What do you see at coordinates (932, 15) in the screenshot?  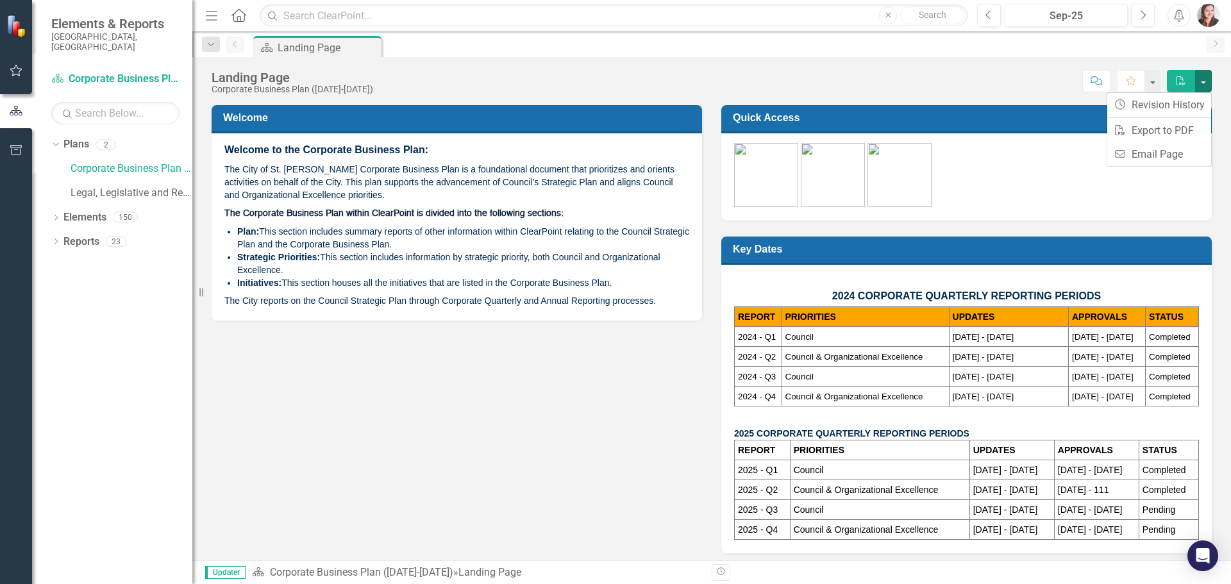 I see `button: Search` at bounding box center [932, 15].